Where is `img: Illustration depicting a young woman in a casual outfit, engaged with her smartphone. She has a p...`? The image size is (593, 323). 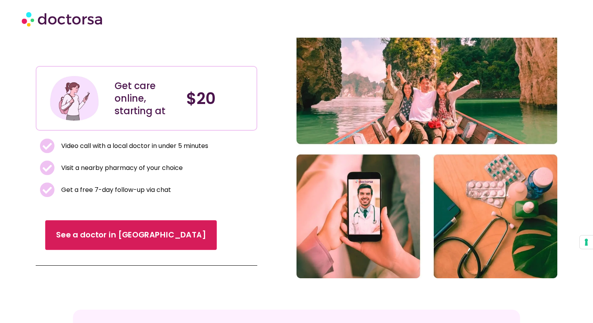 img: Illustration depicting a young woman in a casual outfit, engaged with her smartphone. She has a p... is located at coordinates (74, 98).